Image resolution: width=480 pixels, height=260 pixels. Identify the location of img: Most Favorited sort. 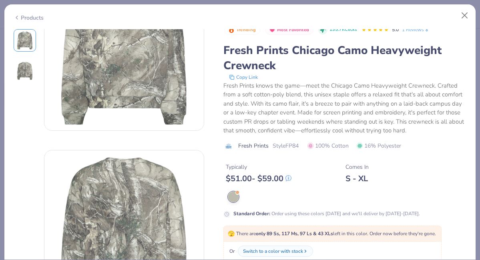
(272, 30).